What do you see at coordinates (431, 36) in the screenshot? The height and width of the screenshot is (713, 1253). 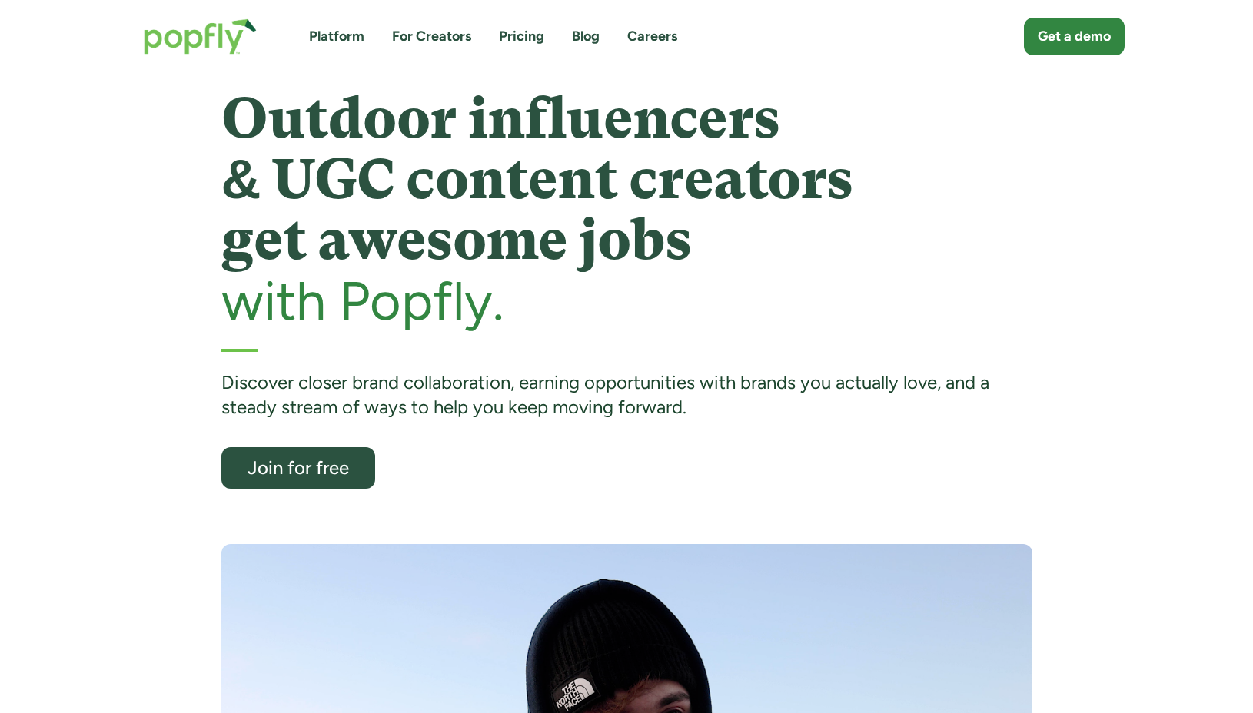 I see `a: For Creators` at bounding box center [431, 36].